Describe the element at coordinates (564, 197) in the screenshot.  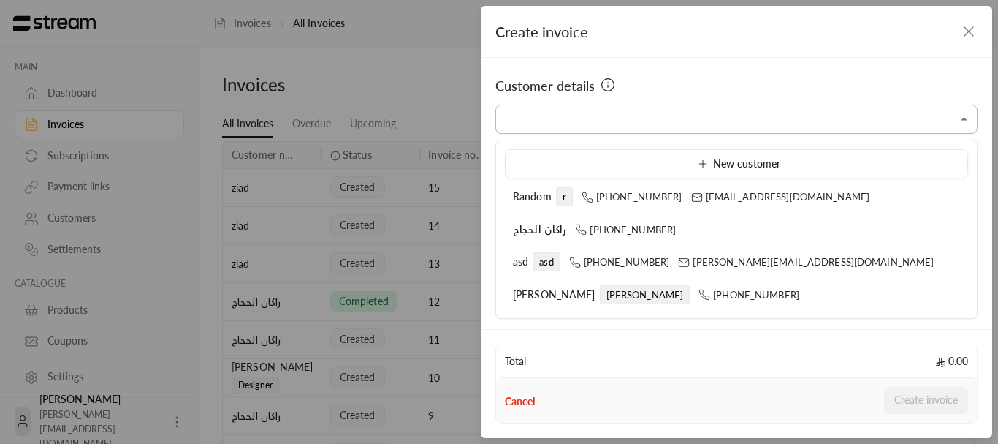
I see `span: r` at that location.